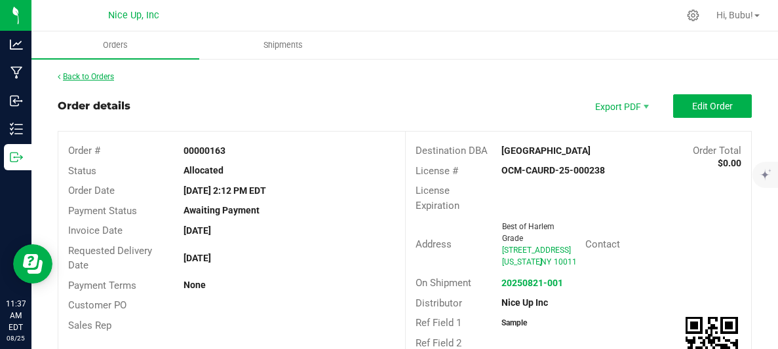 This screenshot has height=349, width=778. Describe the element at coordinates (95, 231) in the screenshot. I see `span: Invoice Date` at that location.